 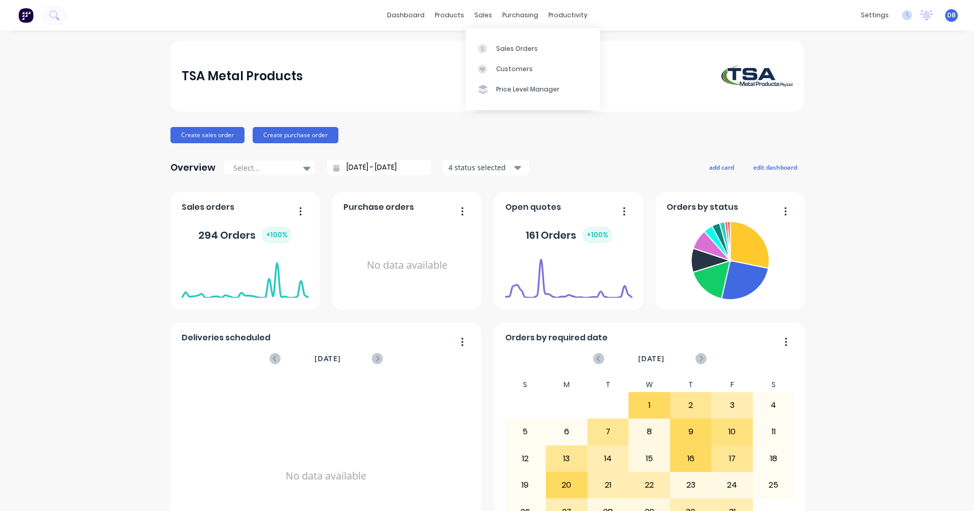 I want to click on div: 18, so click(x=774, y=458).